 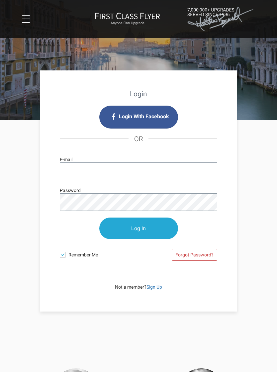 I want to click on small: Anyone Can Upgrade, so click(x=128, y=23).